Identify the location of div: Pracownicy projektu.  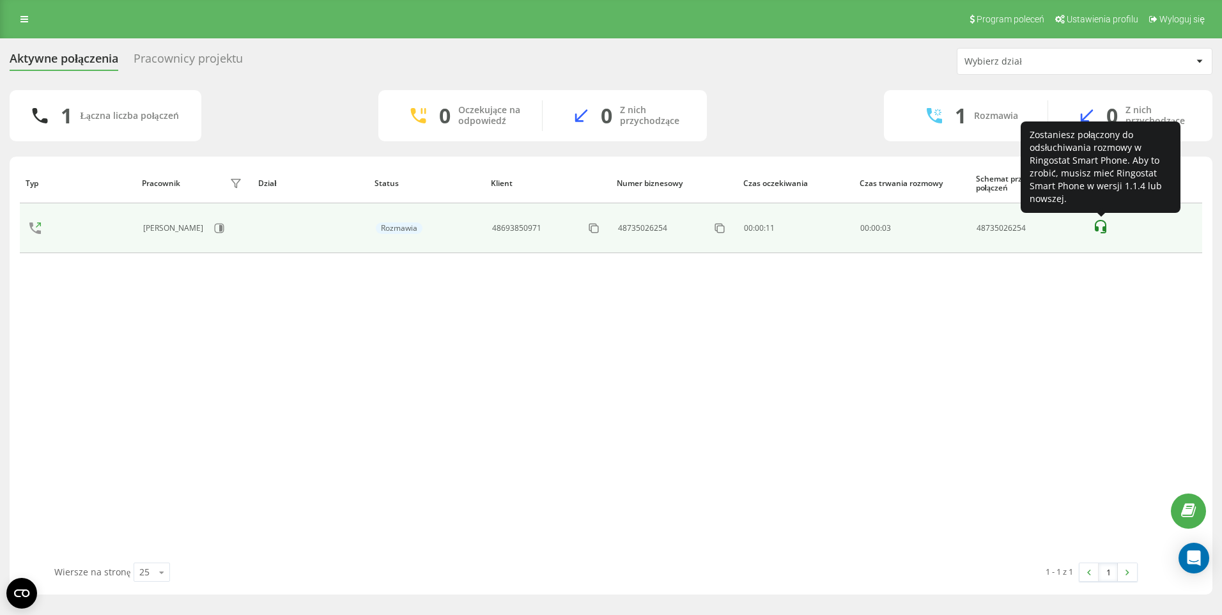
(188, 61).